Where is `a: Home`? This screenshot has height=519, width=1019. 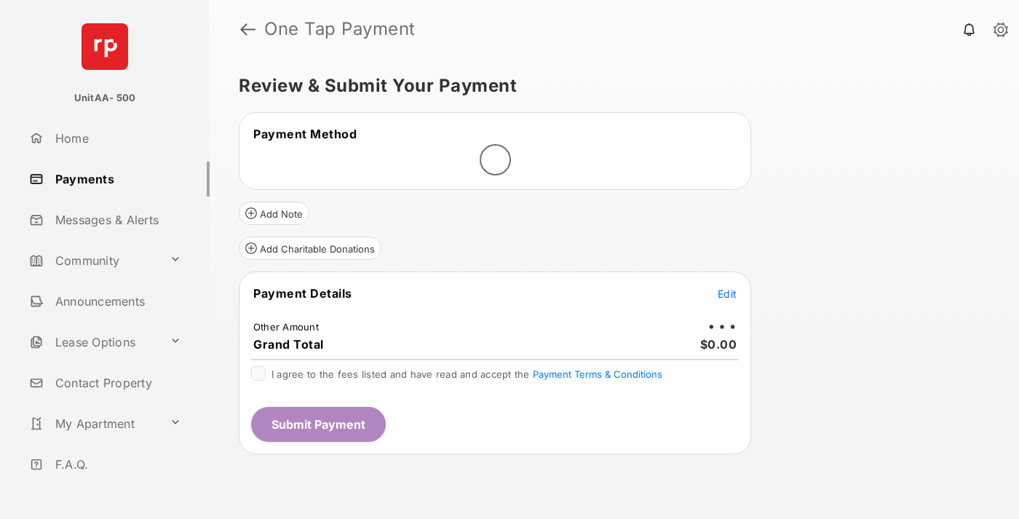 a: Home is located at coordinates (116, 138).